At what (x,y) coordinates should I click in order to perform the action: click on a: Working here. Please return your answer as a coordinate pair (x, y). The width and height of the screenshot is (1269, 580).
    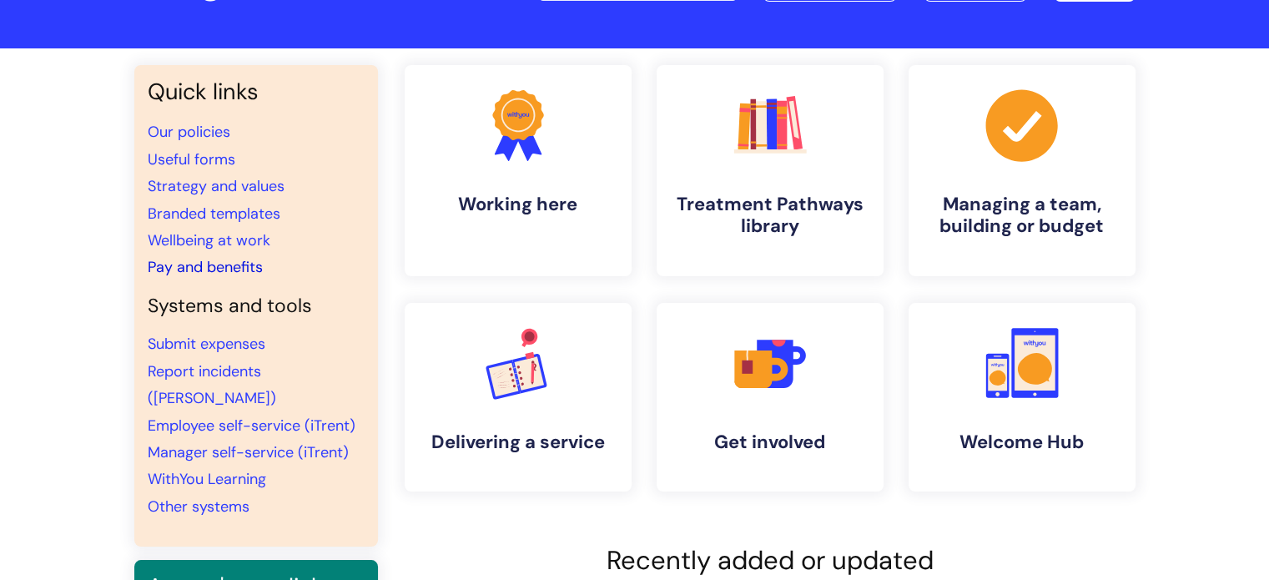
    Looking at the image, I should click on (518, 170).